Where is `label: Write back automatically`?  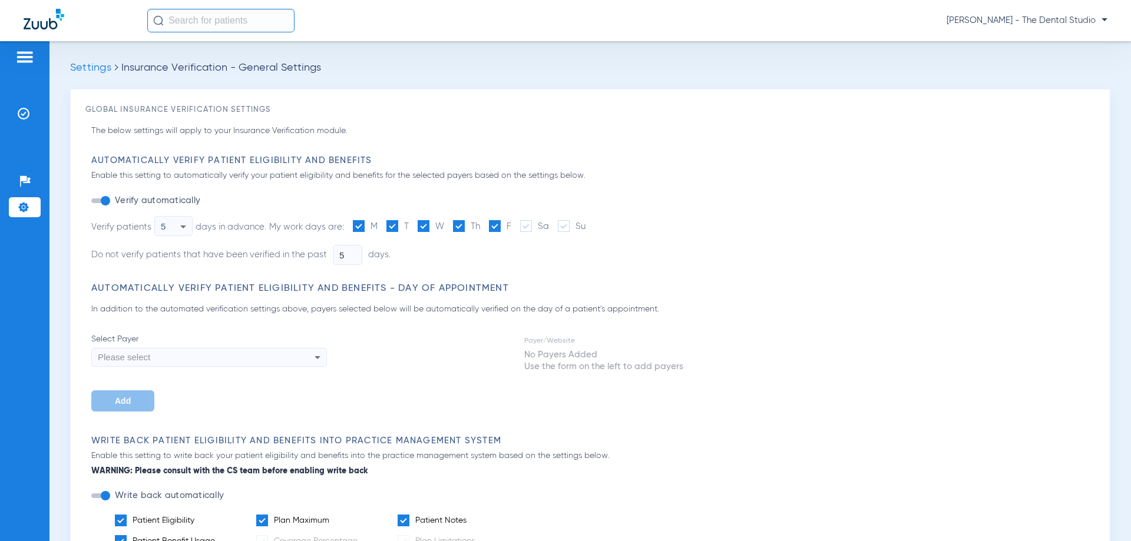 label: Write back automatically is located at coordinates (168, 496).